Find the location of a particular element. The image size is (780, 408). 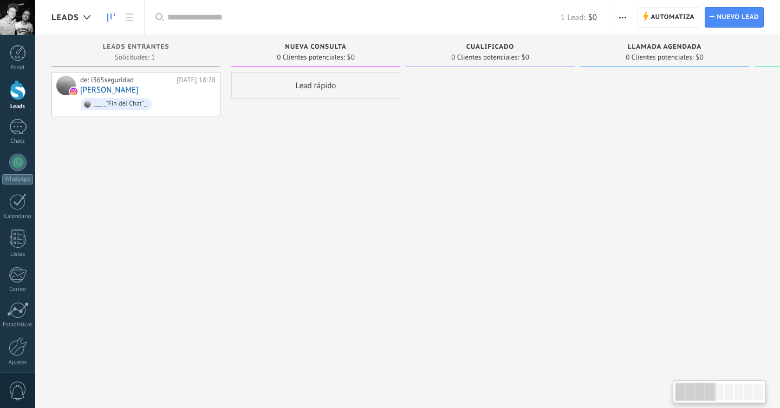

div: WhatsApp is located at coordinates (17, 179).